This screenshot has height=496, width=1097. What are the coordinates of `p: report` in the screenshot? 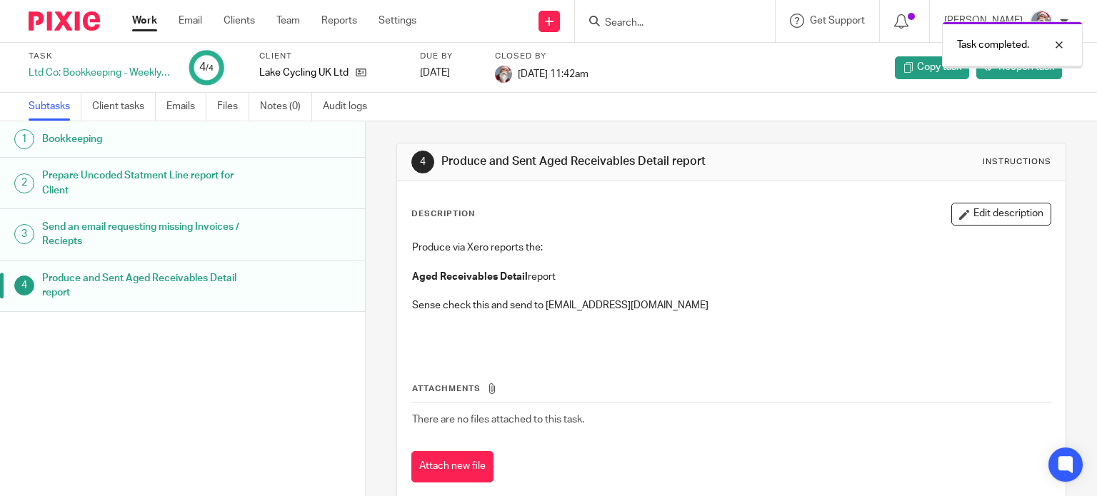 It's located at (731, 269).